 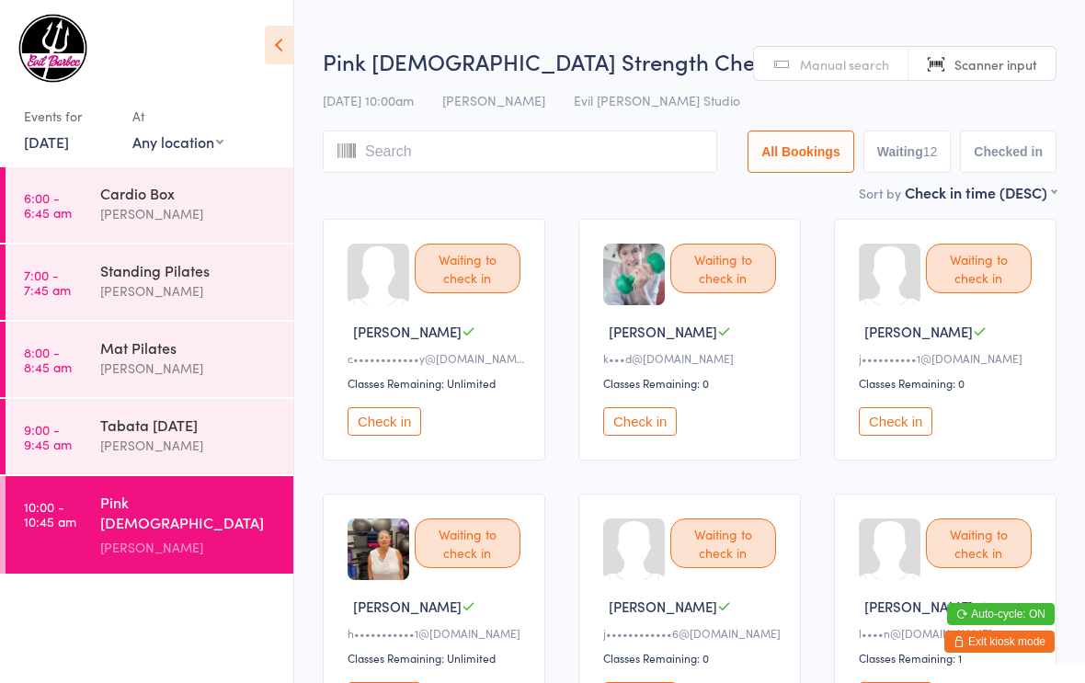 What do you see at coordinates (177, 116) in the screenshot?
I see `div: At` at bounding box center [177, 116].